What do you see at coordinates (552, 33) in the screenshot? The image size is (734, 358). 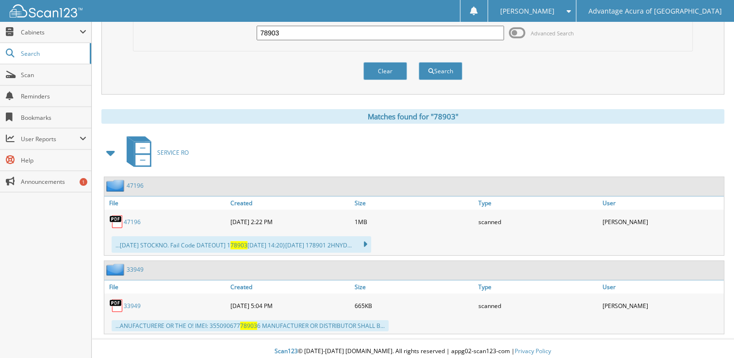 I see `span: Advanced Search` at bounding box center [552, 33].